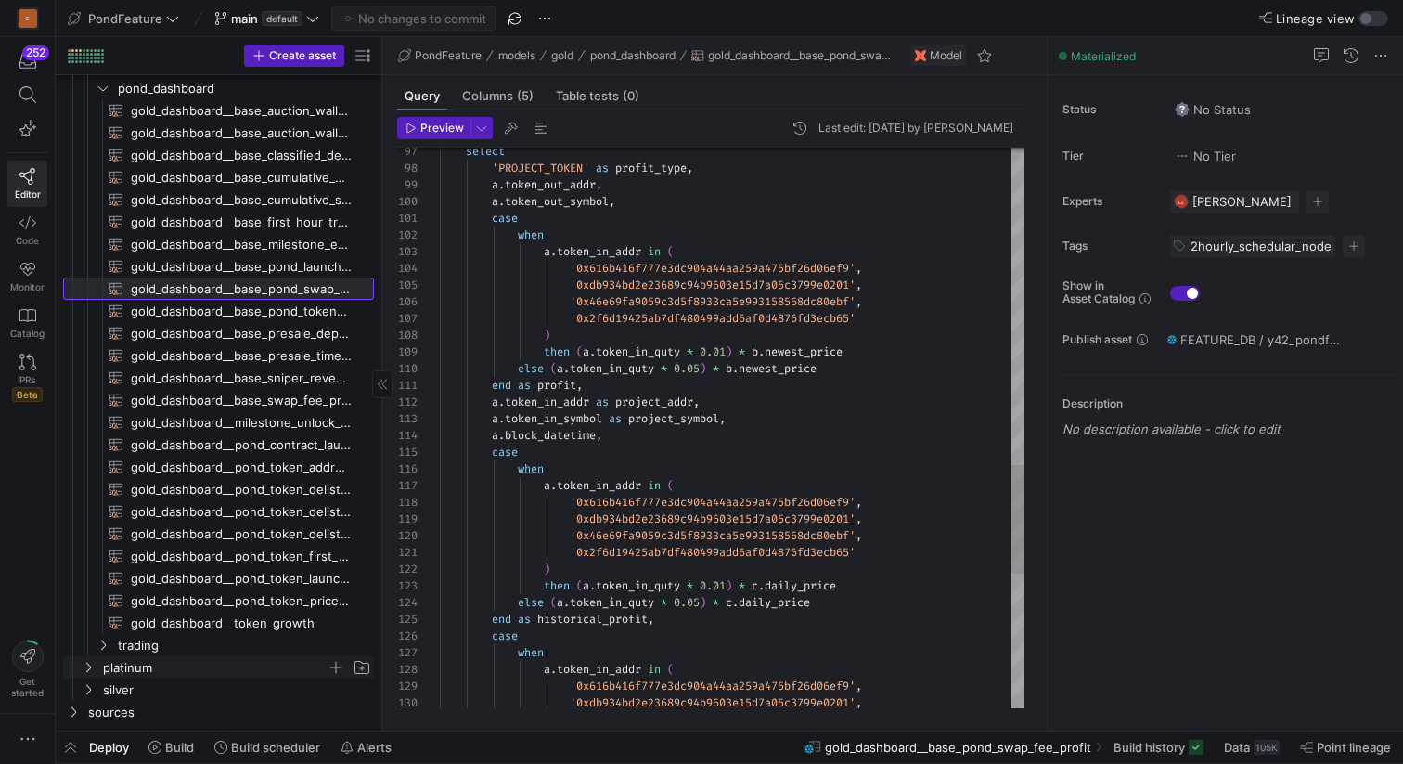  I want to click on span: then, so click(557, 586).